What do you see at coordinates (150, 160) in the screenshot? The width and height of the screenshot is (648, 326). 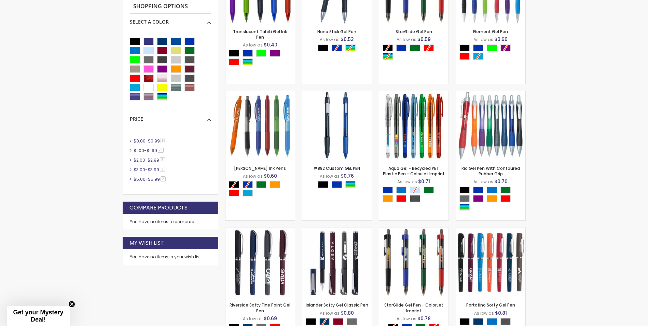 I see `a: $2.00-$2.995` at bounding box center [150, 160].